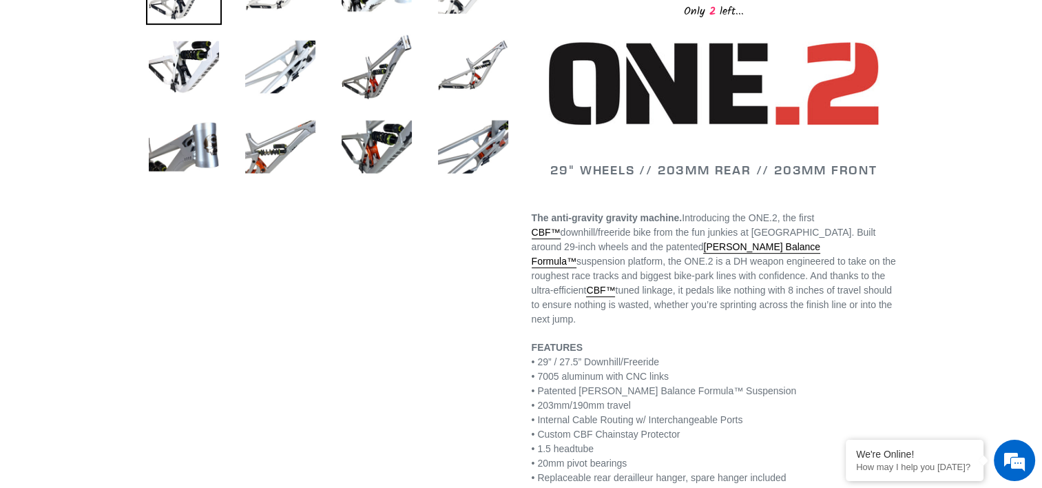 Image resolution: width=1042 pixels, height=488 pixels. What do you see at coordinates (607, 218) in the screenshot?
I see `strong: The anti-gravity gravity machine.` at bounding box center [607, 218].